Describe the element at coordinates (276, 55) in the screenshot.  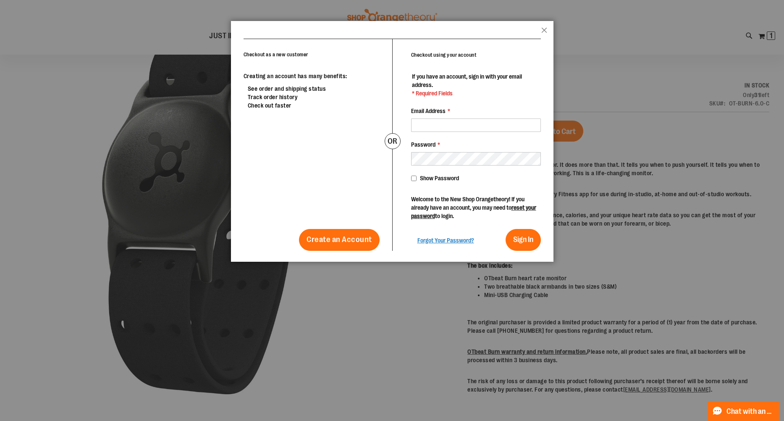
I see `strong: Checkout as a new customer` at that location.